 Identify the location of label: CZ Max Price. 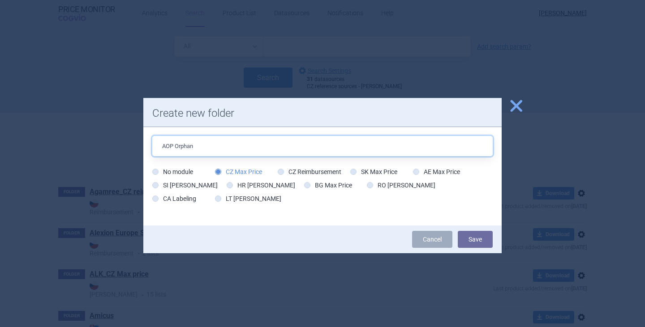
(238, 172).